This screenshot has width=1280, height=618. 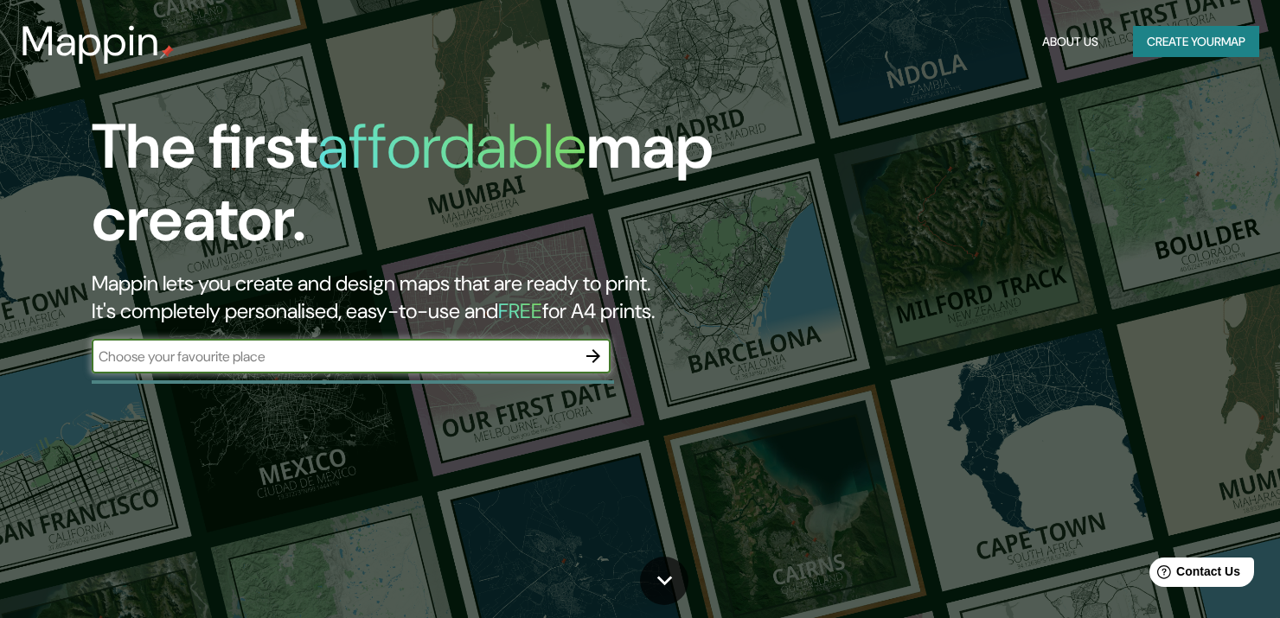 I want to click on button: About Us, so click(x=1070, y=42).